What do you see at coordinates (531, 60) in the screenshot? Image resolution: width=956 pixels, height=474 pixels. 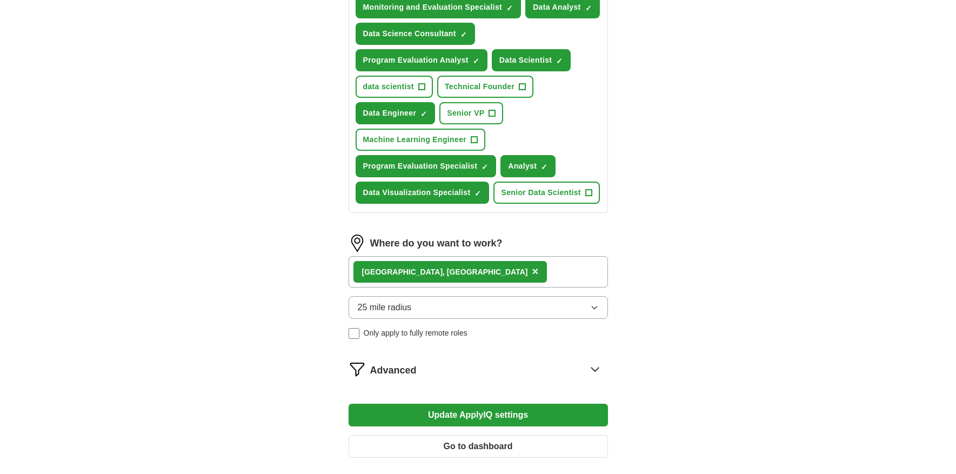 I see `button: Data Scientist✓` at bounding box center [531, 60].